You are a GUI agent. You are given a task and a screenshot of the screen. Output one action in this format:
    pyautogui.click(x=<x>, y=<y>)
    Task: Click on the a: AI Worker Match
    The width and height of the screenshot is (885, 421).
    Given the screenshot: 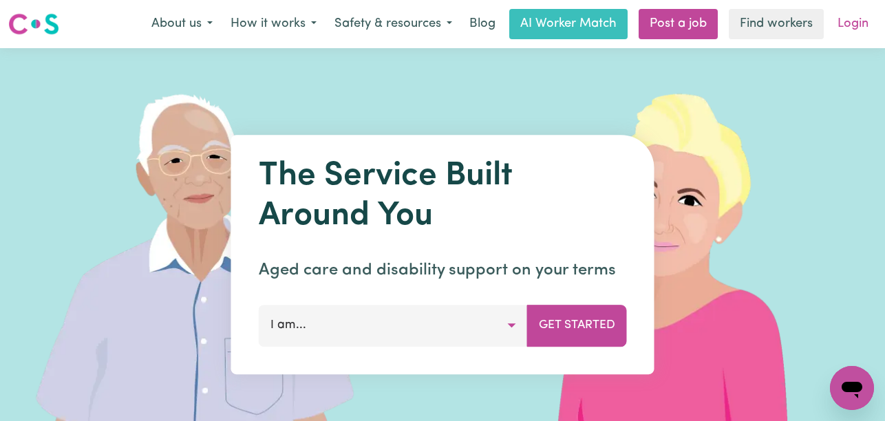 What is the action you would take?
    pyautogui.click(x=569, y=24)
    